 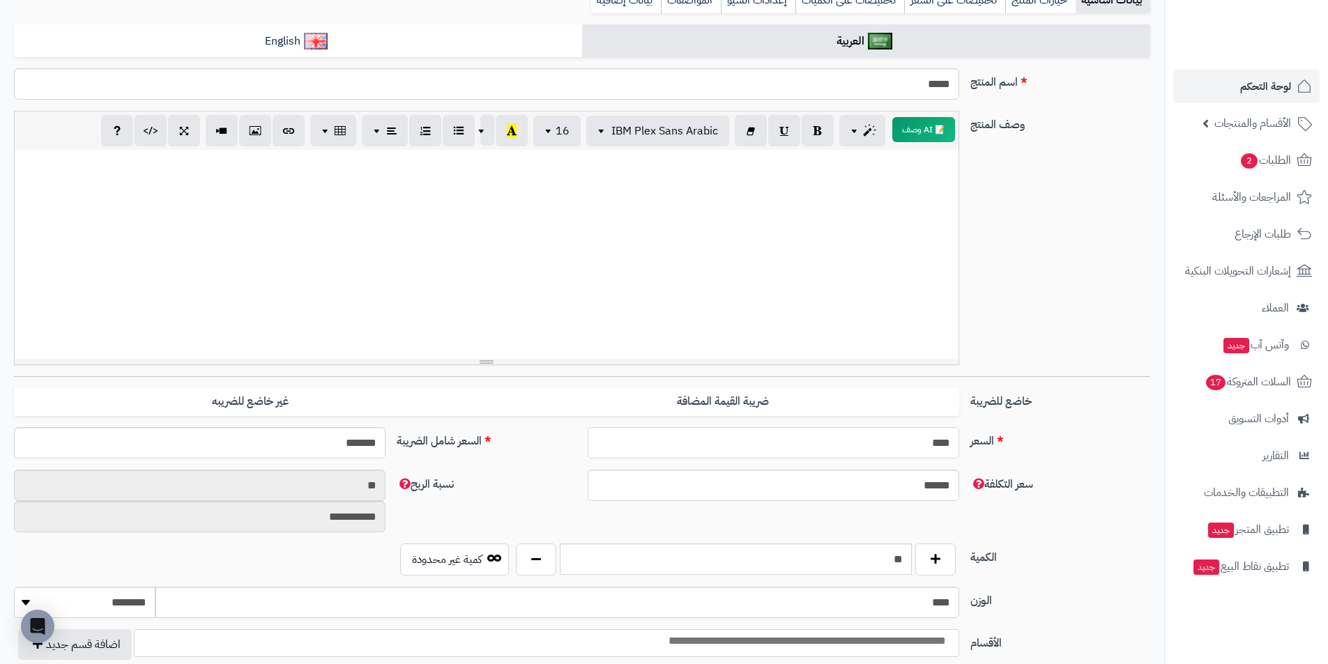 What do you see at coordinates (1246, 86) in the screenshot?
I see `a: لوحة التحكم` at bounding box center [1246, 86].